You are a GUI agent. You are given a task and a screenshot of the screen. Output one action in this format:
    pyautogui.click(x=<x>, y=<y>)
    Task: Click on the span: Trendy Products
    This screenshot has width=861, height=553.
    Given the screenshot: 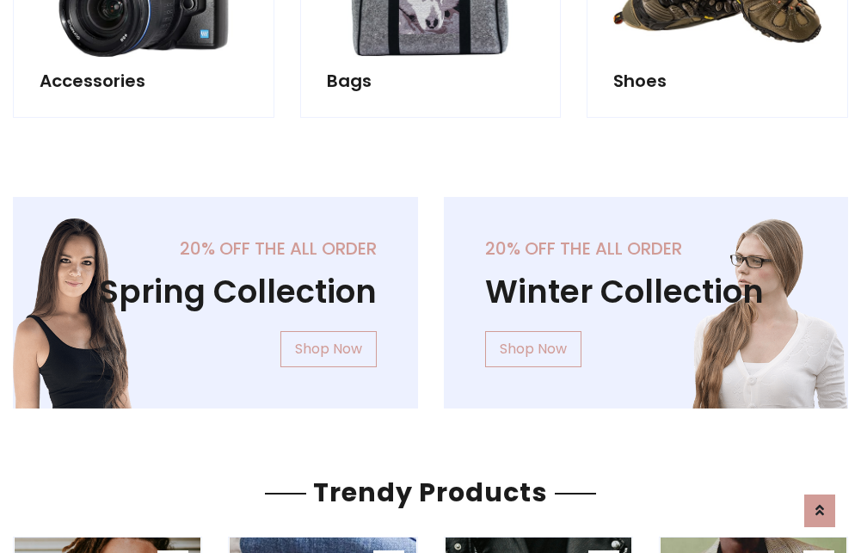 What is the action you would take?
    pyautogui.click(x=430, y=492)
    